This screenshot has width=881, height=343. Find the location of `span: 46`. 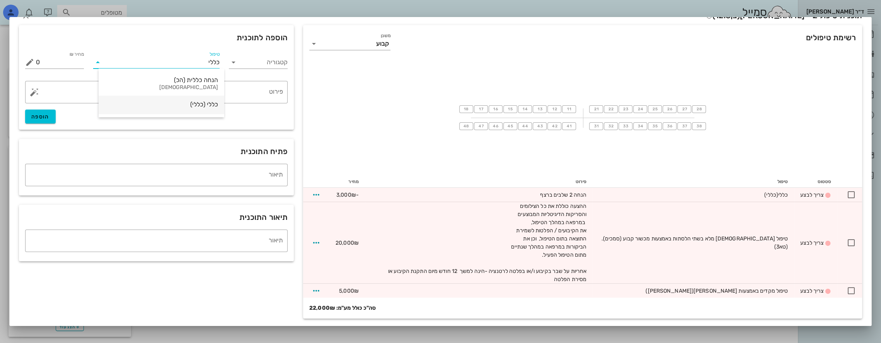

span: 46 is located at coordinates (496, 126).